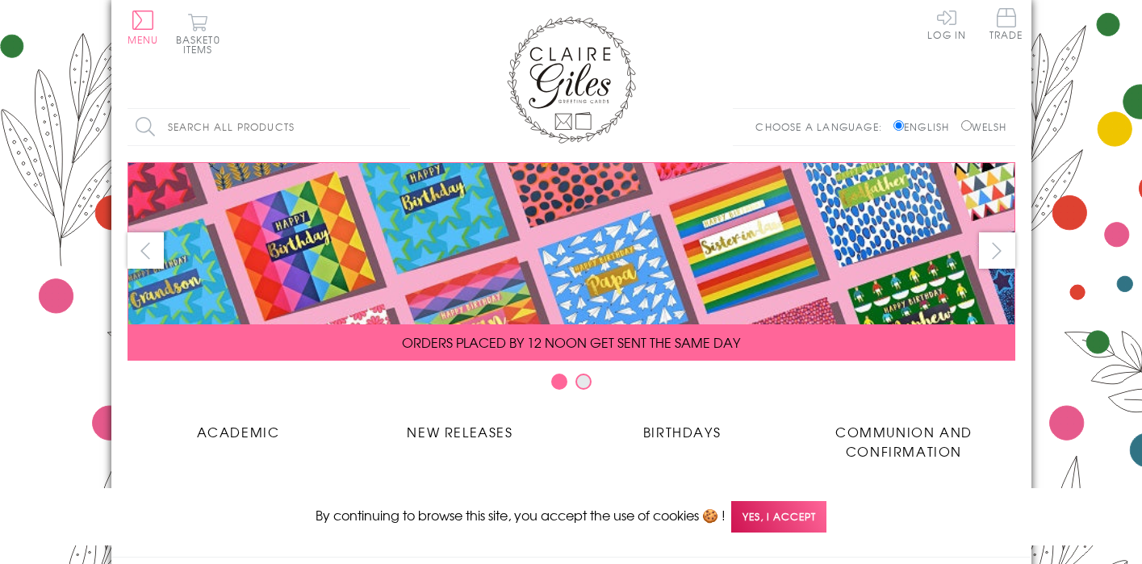  What do you see at coordinates (269, 127) in the screenshot?
I see `input: Search all products` at bounding box center [269, 127].